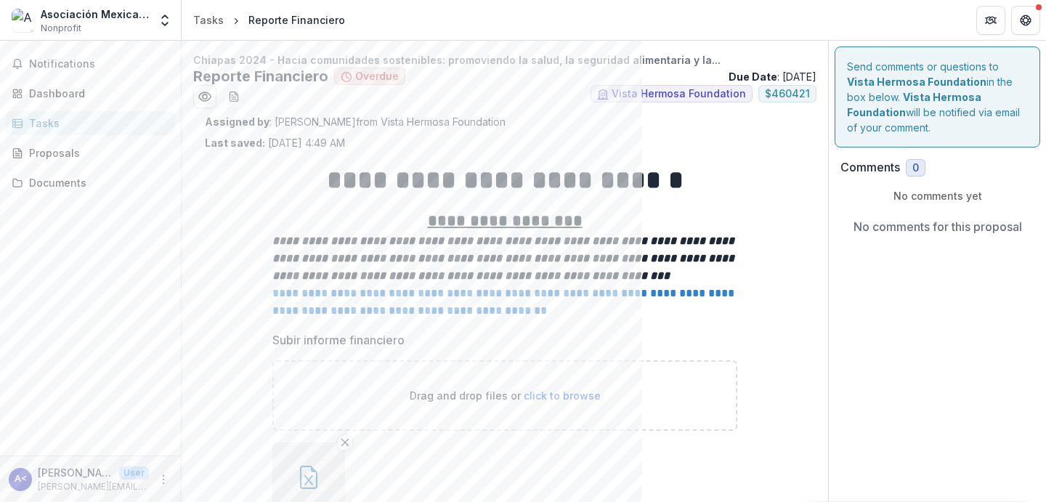  I want to click on button: More, so click(163, 480).